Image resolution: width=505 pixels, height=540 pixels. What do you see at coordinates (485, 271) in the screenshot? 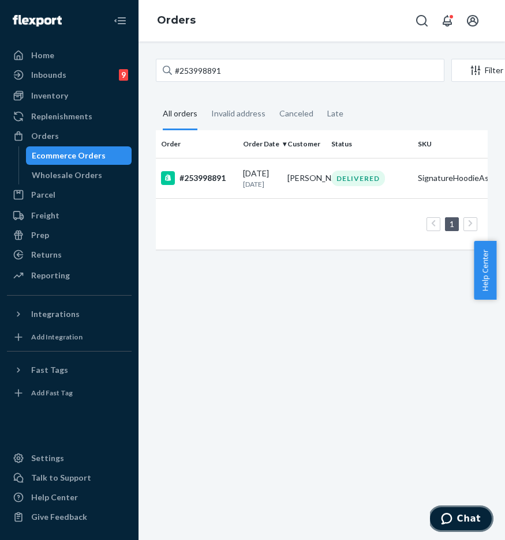
I see `span: Help Center` at bounding box center [485, 271].